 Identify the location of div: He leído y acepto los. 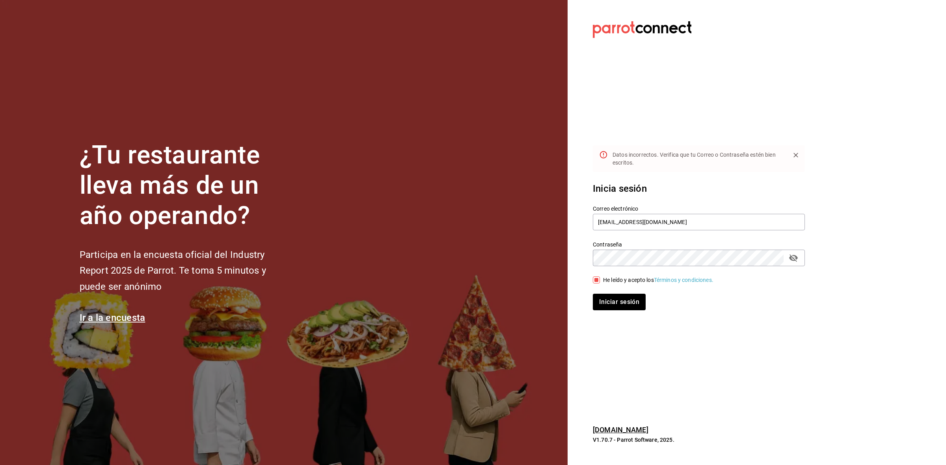
(658, 280).